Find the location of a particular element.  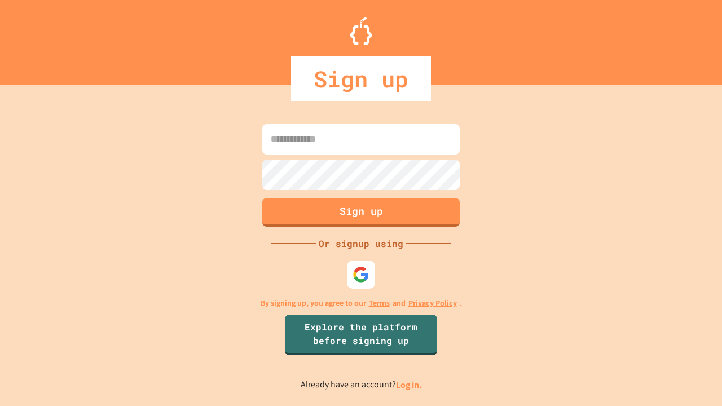

img: Logo.svg is located at coordinates (361, 31).